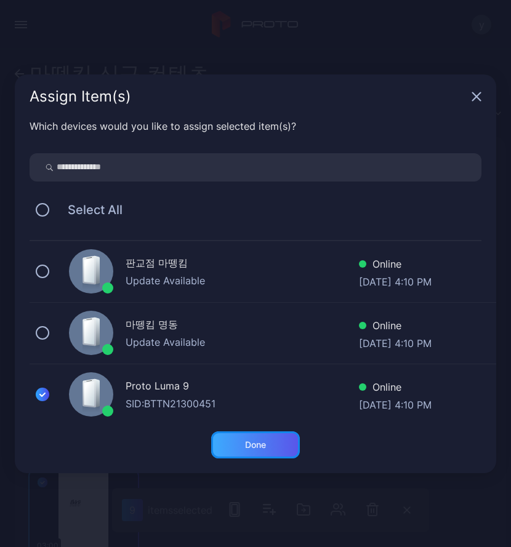 Image resolution: width=511 pixels, height=547 pixels. Describe the element at coordinates (255, 126) in the screenshot. I see `div: Which devices would you like to assign selected item(s)?` at that location.